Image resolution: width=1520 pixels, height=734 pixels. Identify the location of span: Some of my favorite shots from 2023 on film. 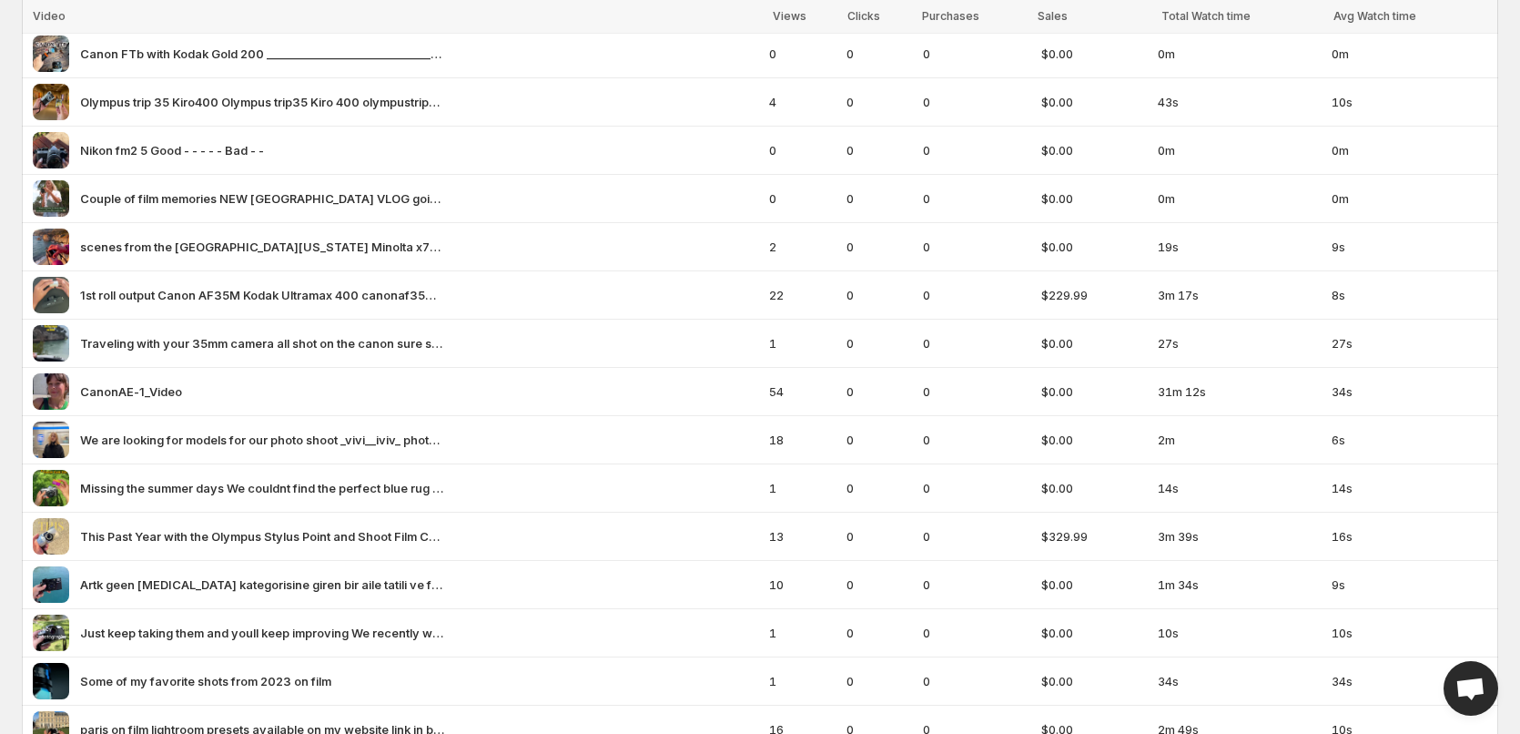
(206, 681).